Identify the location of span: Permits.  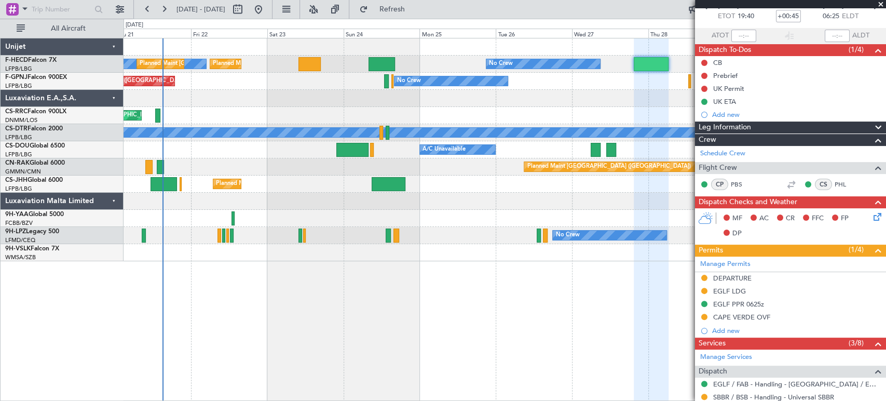
(711, 250).